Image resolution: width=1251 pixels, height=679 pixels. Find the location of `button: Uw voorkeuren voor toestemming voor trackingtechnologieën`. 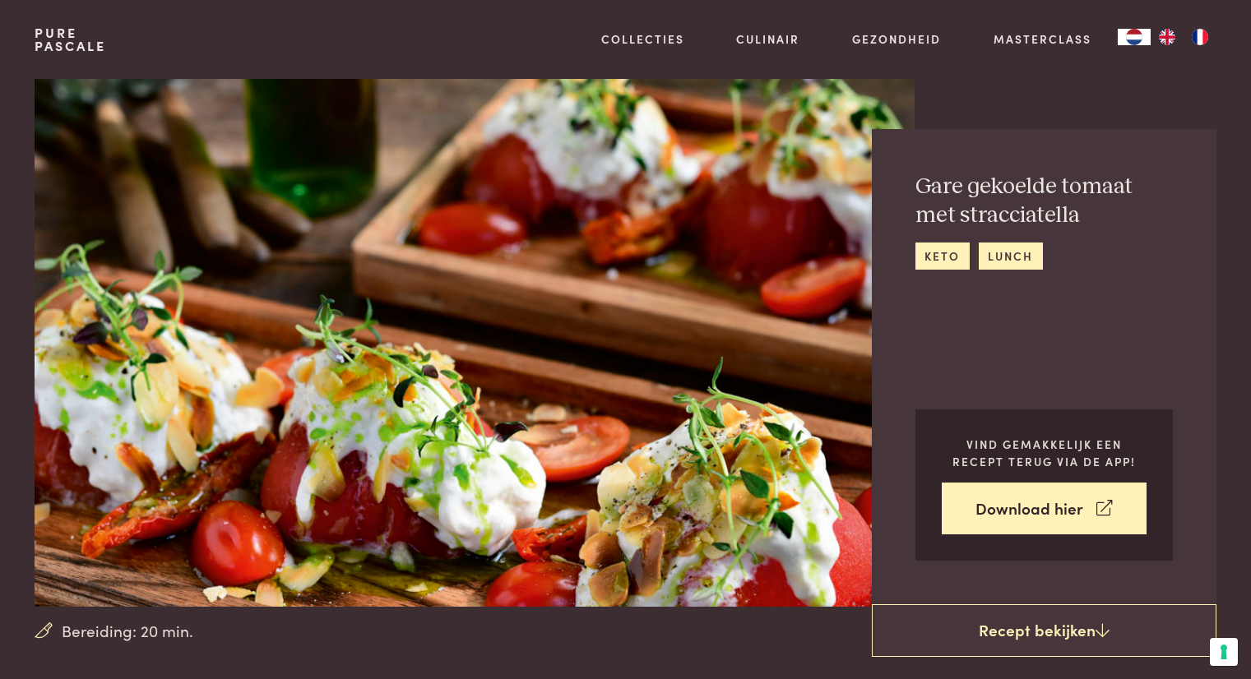

button: Uw voorkeuren voor toestemming voor trackingtechnologieën is located at coordinates (1224, 652).